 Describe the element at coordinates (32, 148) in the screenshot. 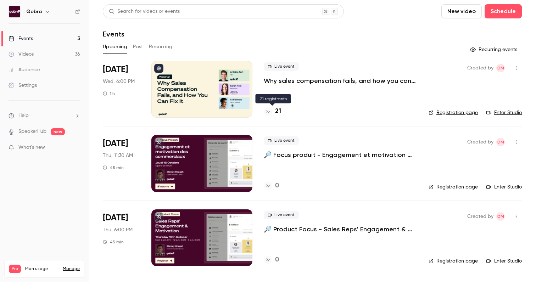

I see `span: What's new` at that location.